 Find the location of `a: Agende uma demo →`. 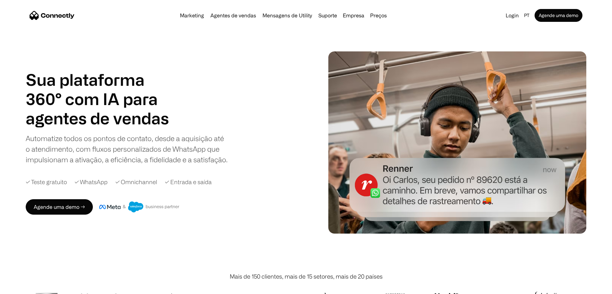

a: Agende uma demo → is located at coordinates (59, 207).